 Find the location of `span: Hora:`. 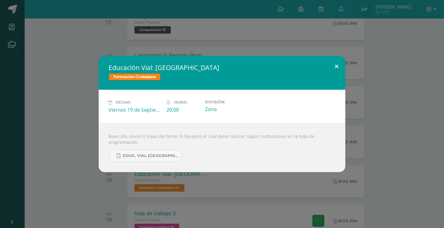

span: Hora: is located at coordinates (181, 102).